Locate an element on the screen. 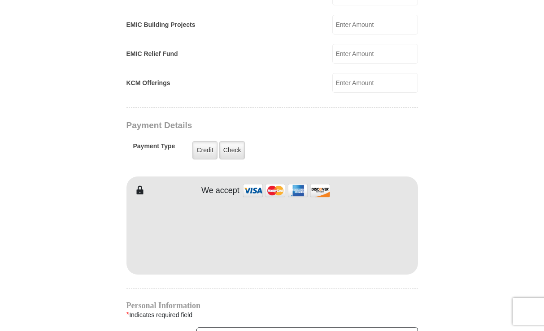 This screenshot has width=544, height=331. label: KCM Offerings is located at coordinates (148, 83).